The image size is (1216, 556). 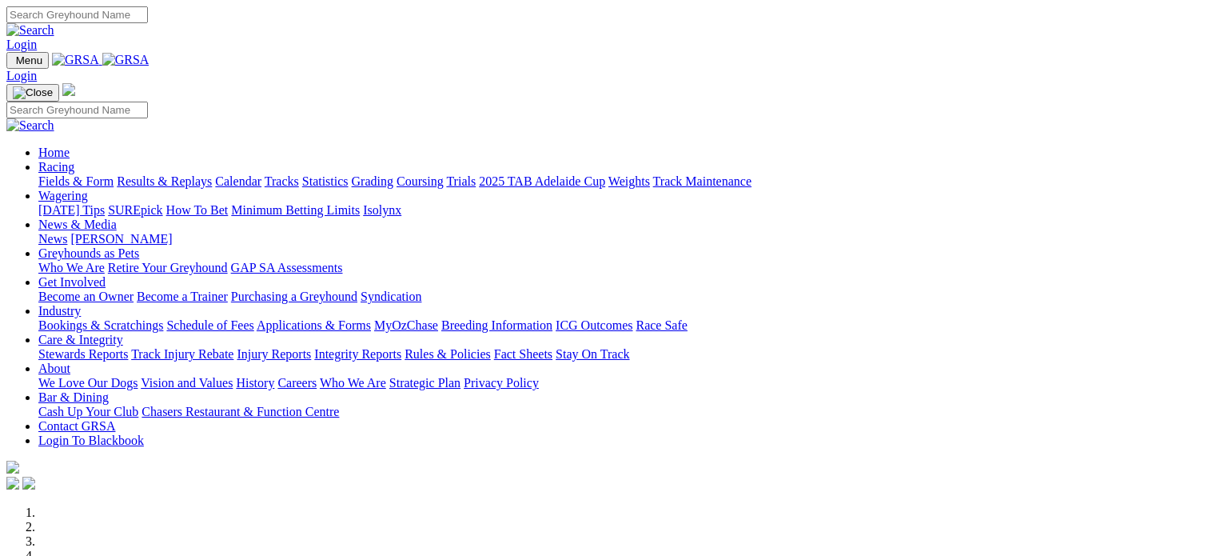 What do you see at coordinates (135, 210) in the screenshot?
I see `a: SUREpick` at bounding box center [135, 210].